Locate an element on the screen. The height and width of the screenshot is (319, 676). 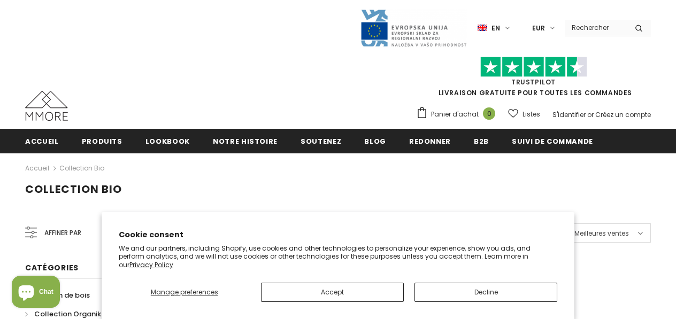
span: Meilleures ventes is located at coordinates (601, 234).